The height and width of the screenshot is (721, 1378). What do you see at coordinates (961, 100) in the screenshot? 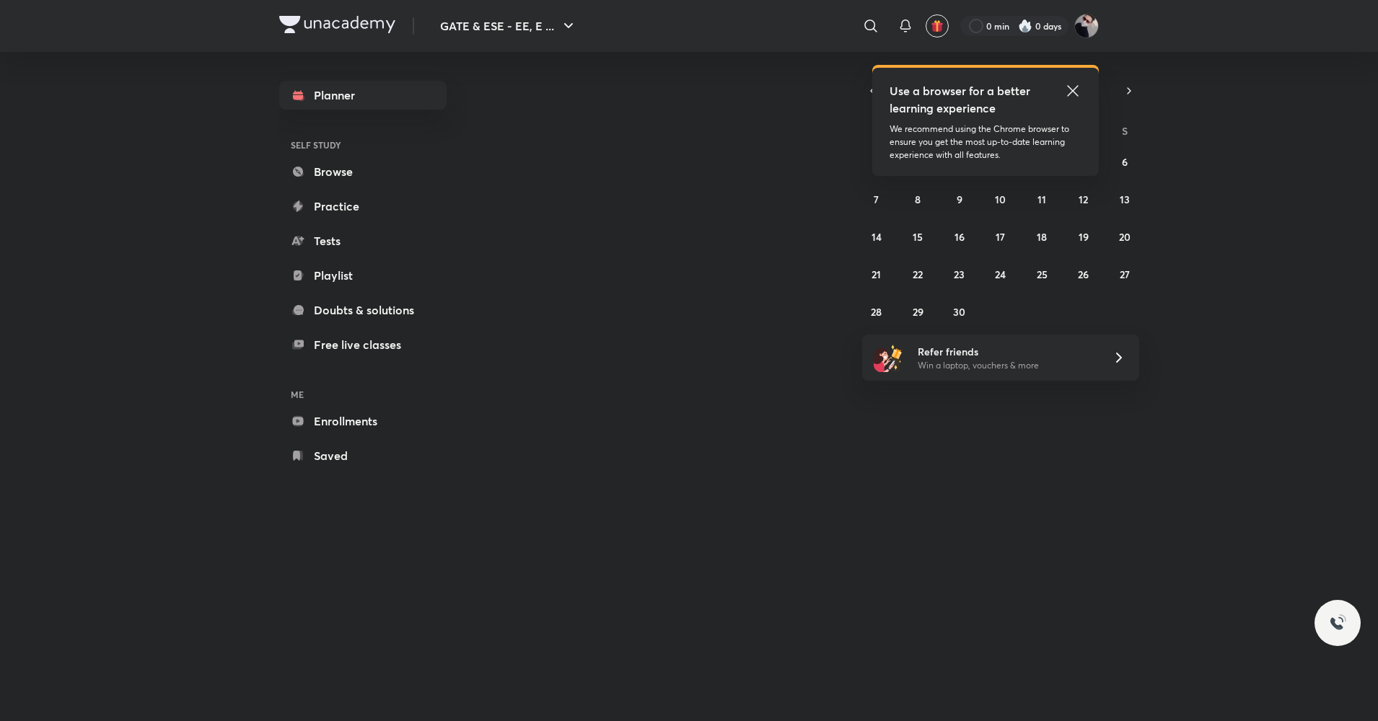
I see `h5: Use a browser for a better learning experience` at bounding box center [961, 100].